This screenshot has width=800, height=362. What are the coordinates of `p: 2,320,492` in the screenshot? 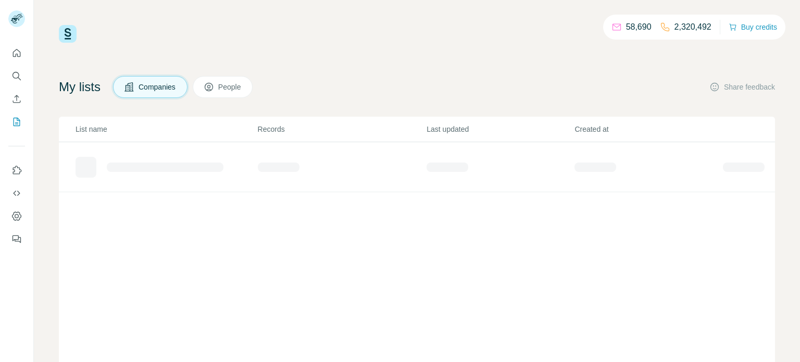 It's located at (692, 27).